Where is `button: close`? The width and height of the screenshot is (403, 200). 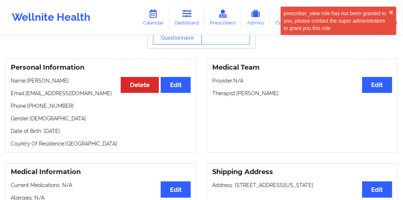
button: close is located at coordinates (391, 13).